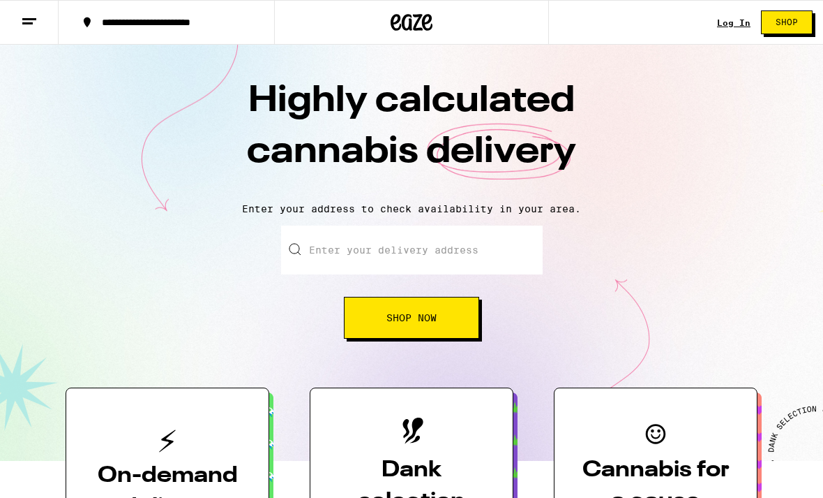 This screenshot has height=498, width=823. Describe the element at coordinates (787, 22) in the screenshot. I see `button: Shop` at that location.